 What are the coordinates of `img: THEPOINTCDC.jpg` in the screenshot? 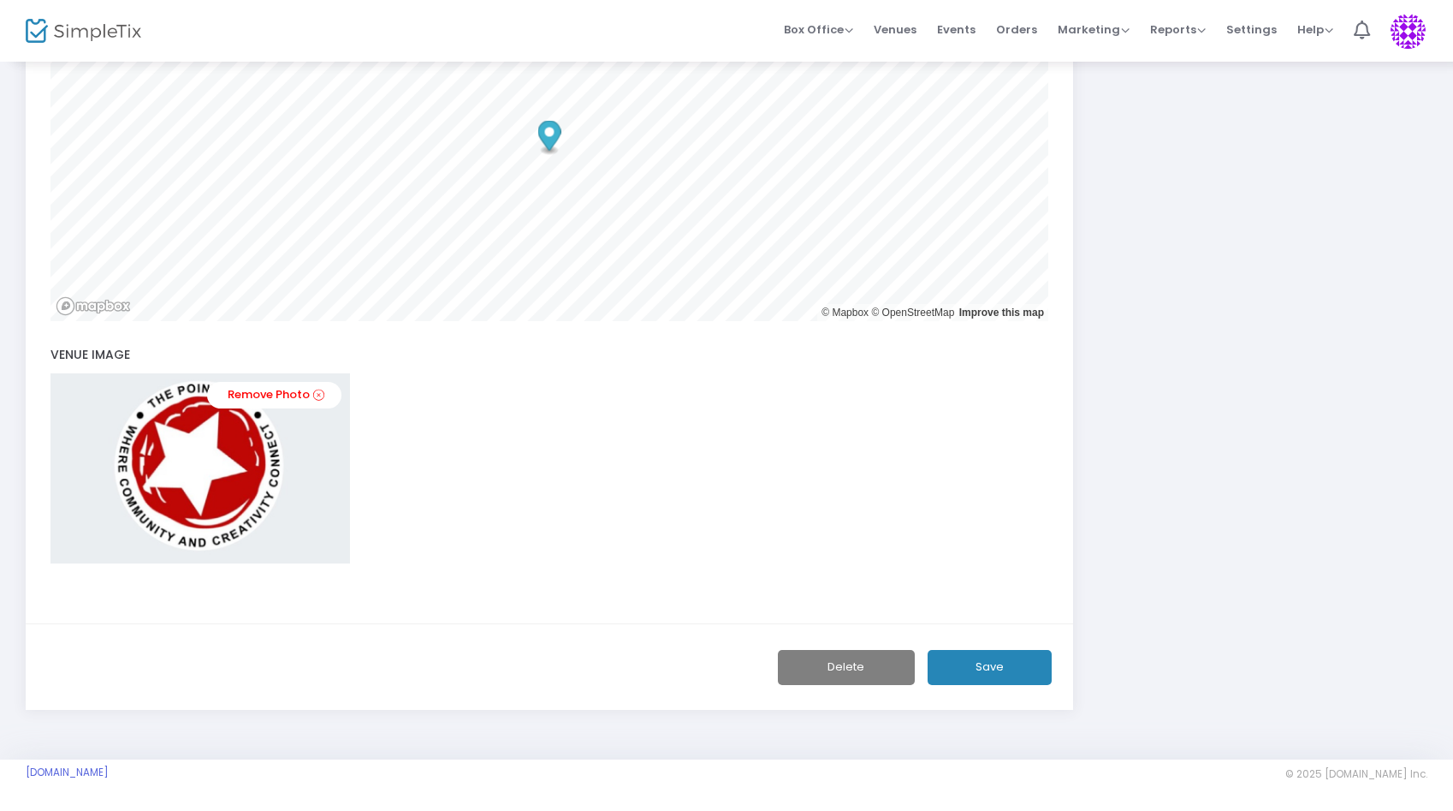 It's located at (200, 468).